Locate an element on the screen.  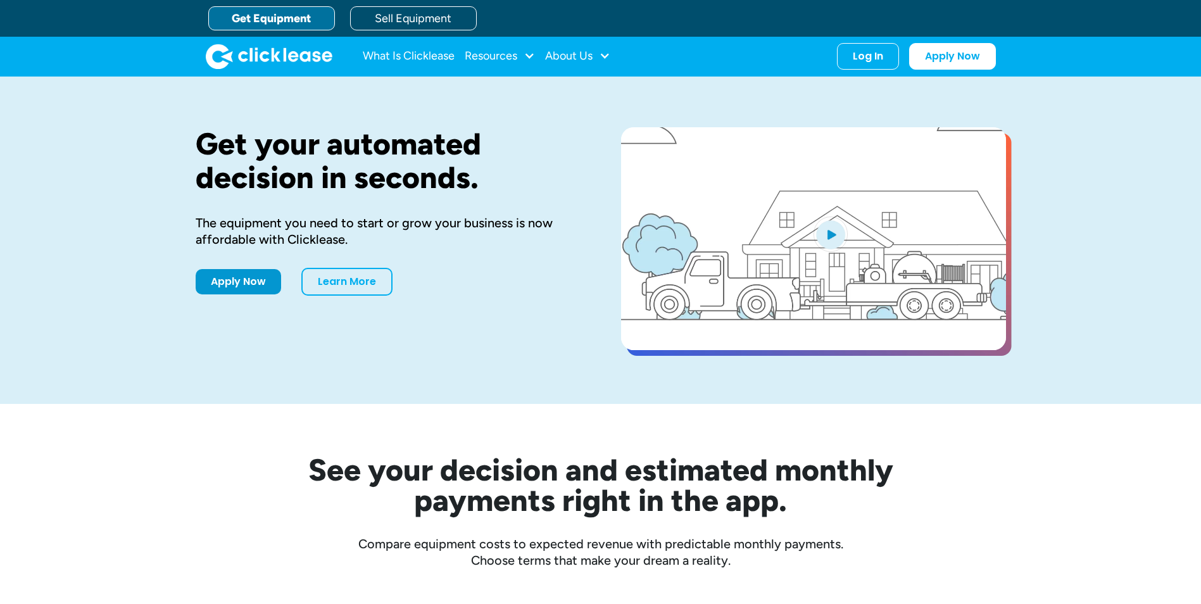
a: Sell Equipment is located at coordinates (413, 18).